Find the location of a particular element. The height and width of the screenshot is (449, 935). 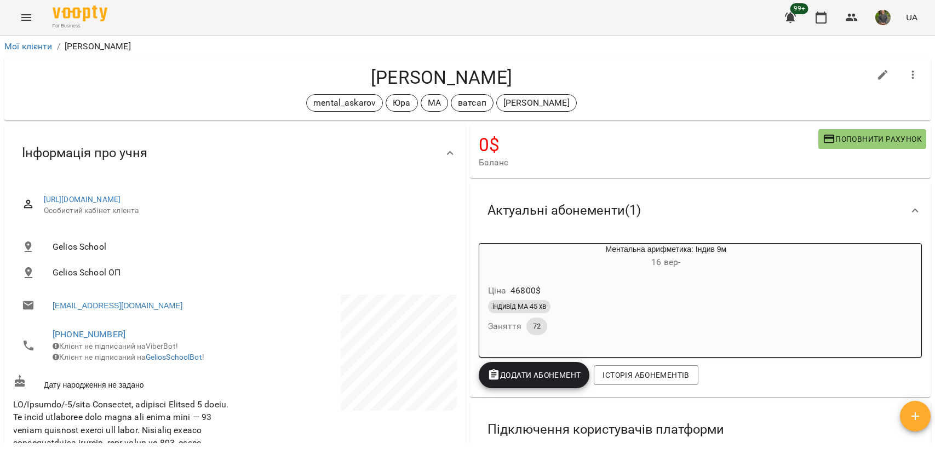

span: Актуальні абонементи ( 1 ) is located at coordinates (564, 210).